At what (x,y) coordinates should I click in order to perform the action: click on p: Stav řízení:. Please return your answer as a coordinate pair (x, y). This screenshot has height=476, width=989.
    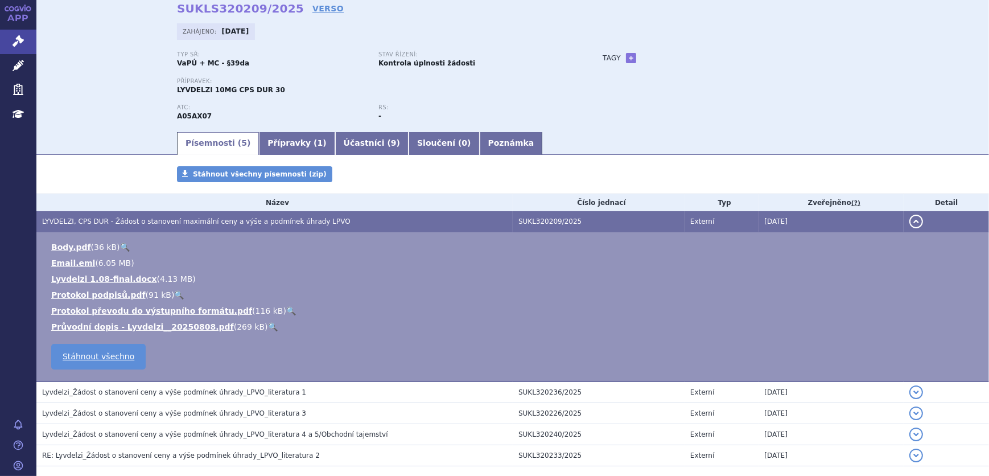
    Looking at the image, I should click on (474, 55).